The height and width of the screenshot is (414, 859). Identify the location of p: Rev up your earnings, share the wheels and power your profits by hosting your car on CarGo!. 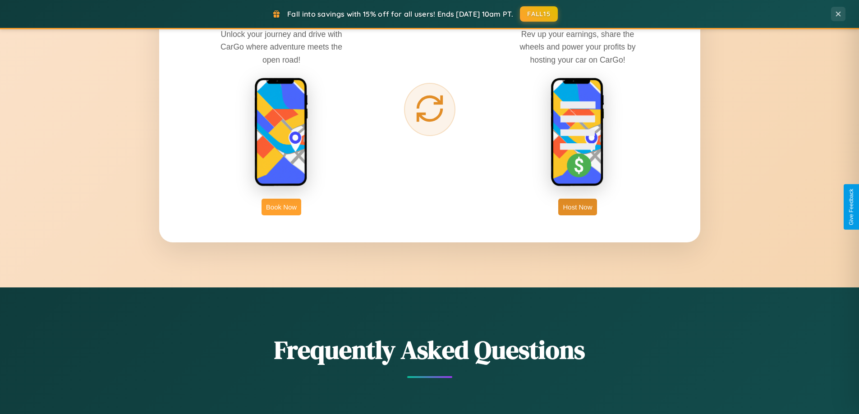
(577, 47).